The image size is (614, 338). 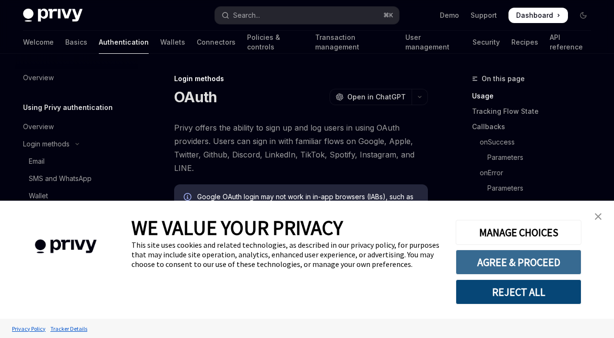 I want to click on a: Example with Callbacks, so click(x=535, y=203).